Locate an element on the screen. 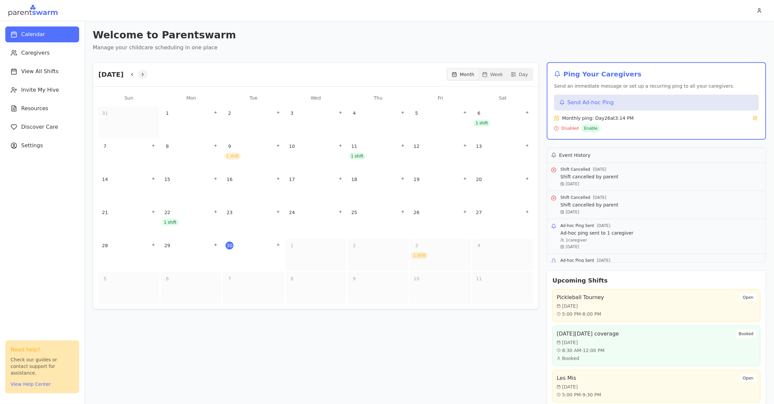  span: Booked is located at coordinates (570, 359).